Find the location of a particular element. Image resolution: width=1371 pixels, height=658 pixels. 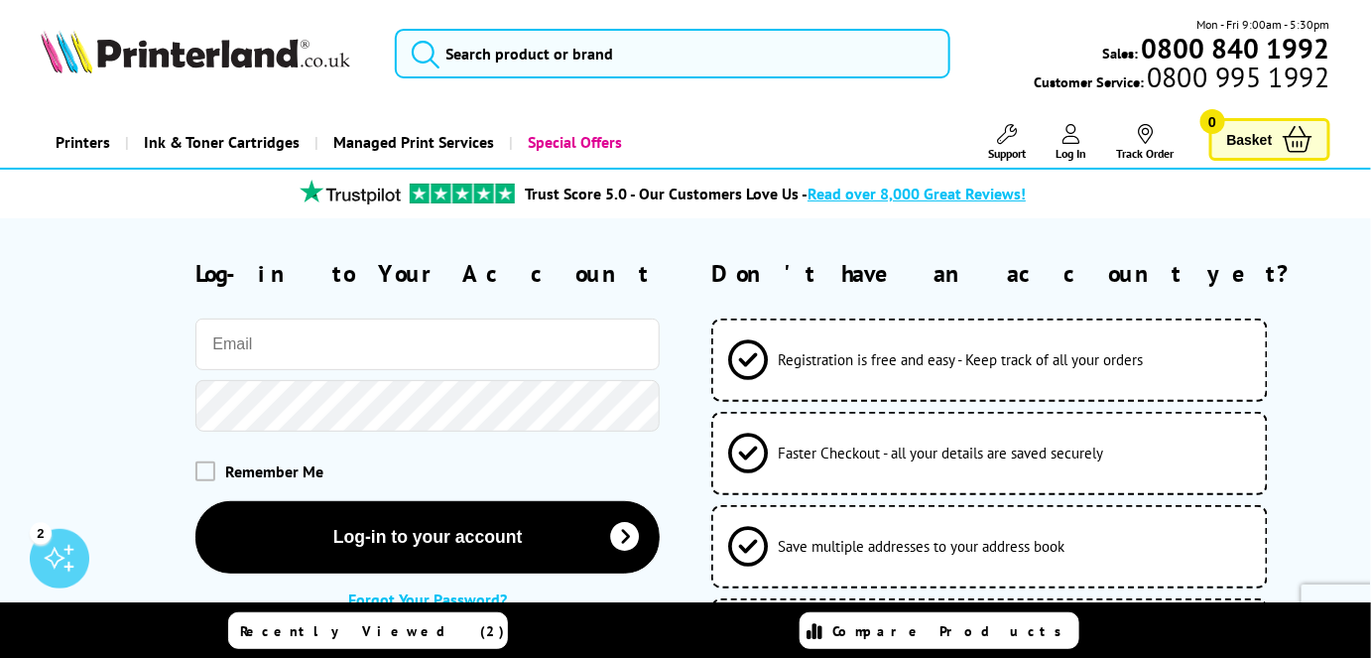

span: 0800 995 1992 is located at coordinates (1236, 76).